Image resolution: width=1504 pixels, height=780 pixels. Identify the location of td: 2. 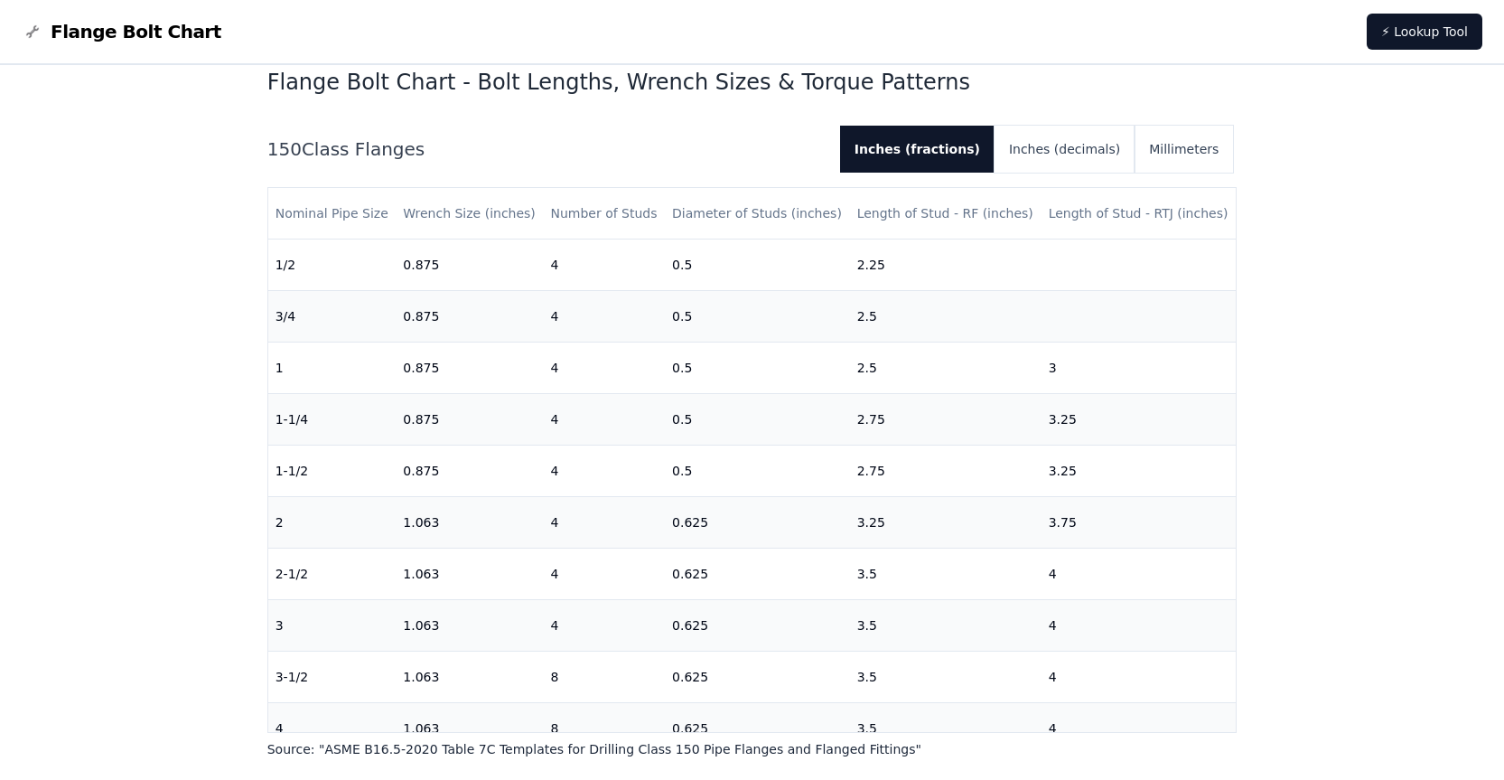
(332, 522).